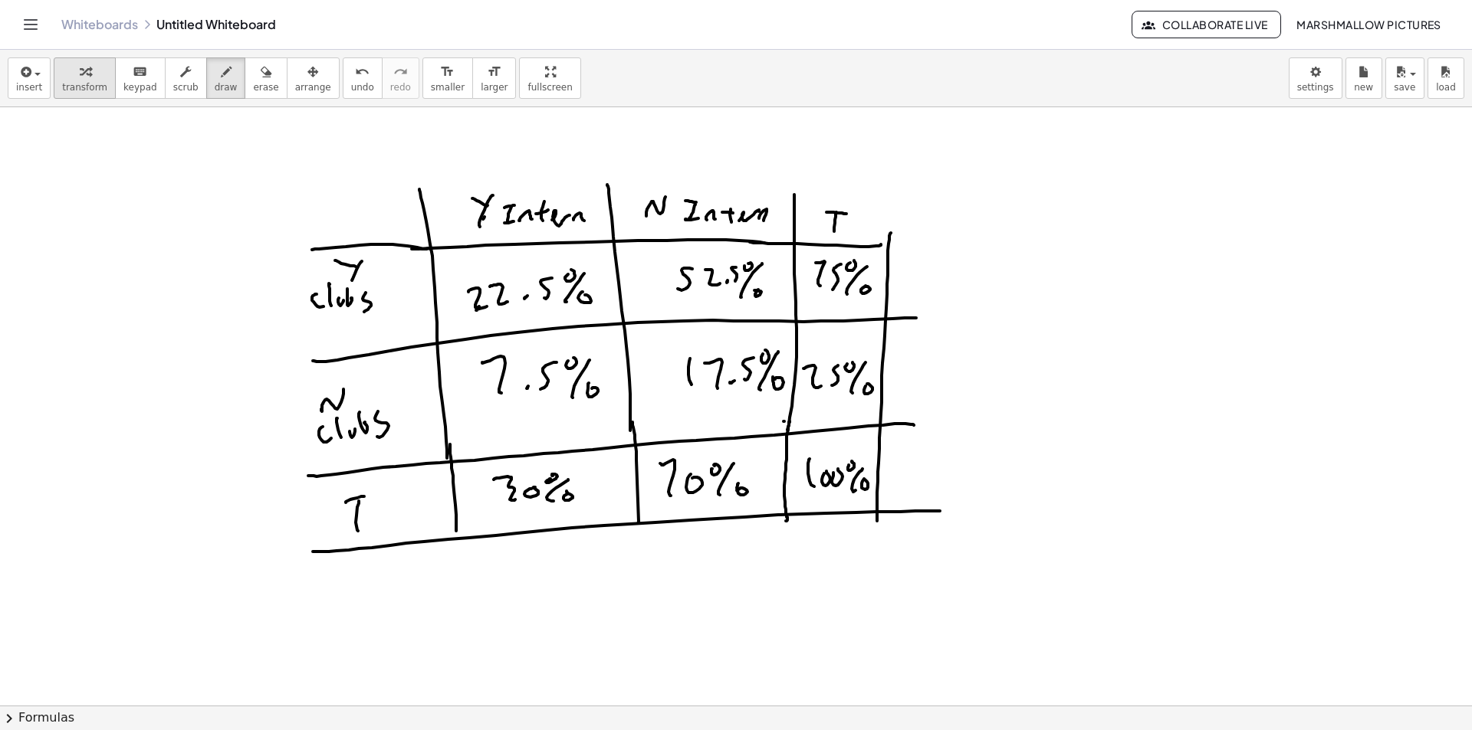 This screenshot has height=730, width=1472. What do you see at coordinates (29, 87) in the screenshot?
I see `span: insert` at bounding box center [29, 87].